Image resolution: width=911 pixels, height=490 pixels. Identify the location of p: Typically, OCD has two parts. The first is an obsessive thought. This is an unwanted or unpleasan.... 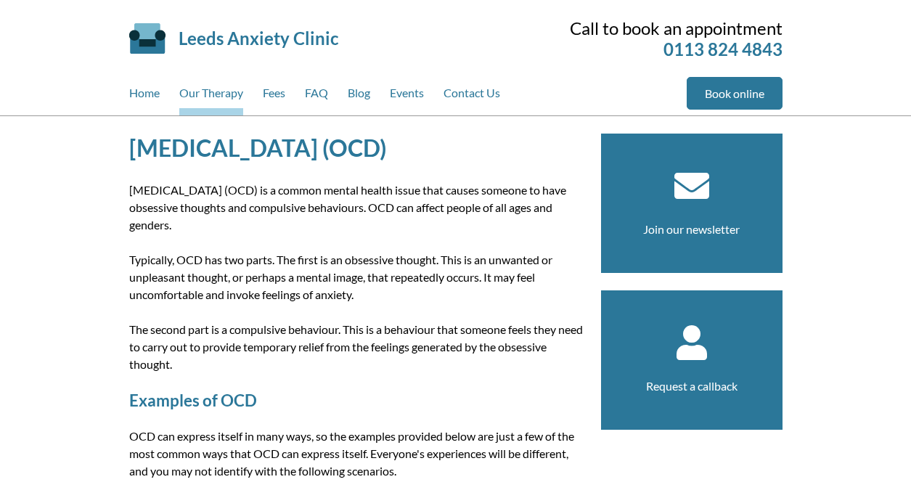
(356, 277).